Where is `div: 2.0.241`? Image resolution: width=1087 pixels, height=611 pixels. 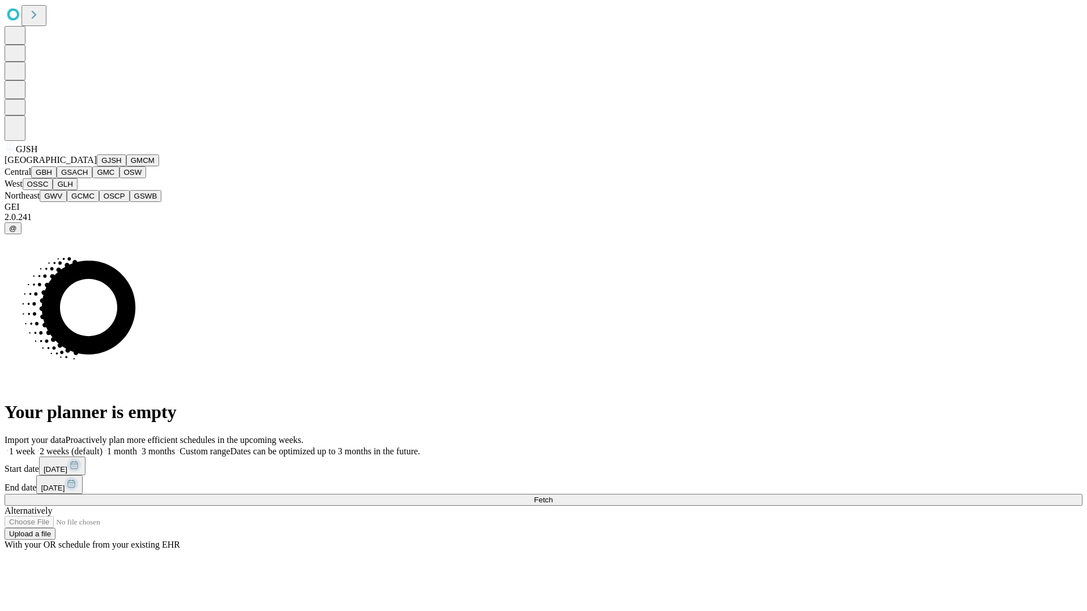 div: 2.0.241 is located at coordinates (543, 217).